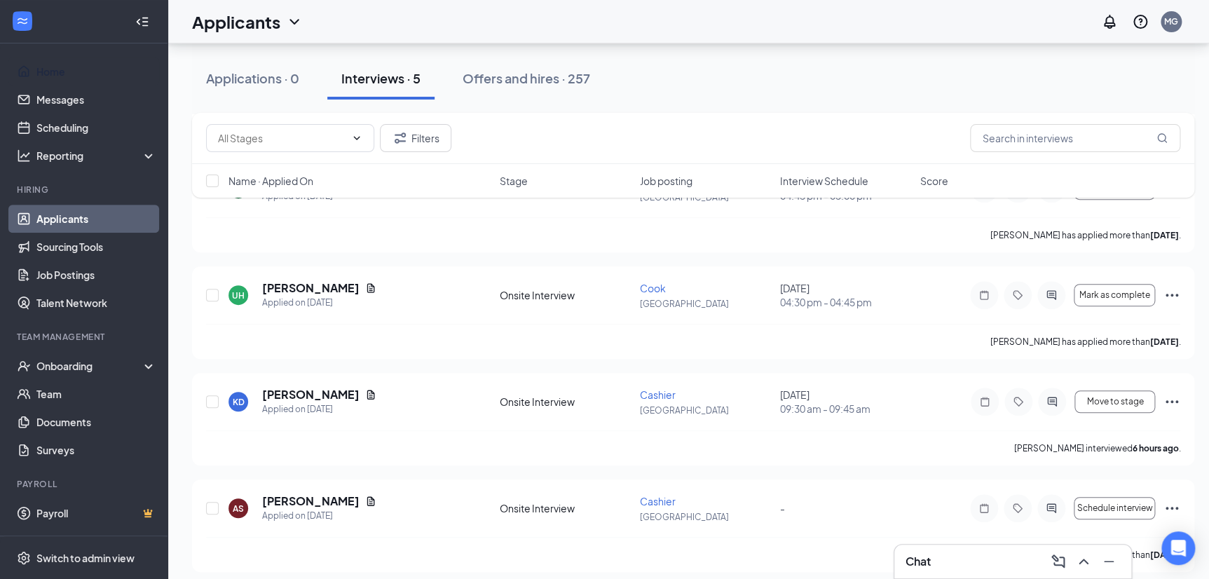 Image resolution: width=1209 pixels, height=579 pixels. I want to click on input: All Stages, so click(282, 138).